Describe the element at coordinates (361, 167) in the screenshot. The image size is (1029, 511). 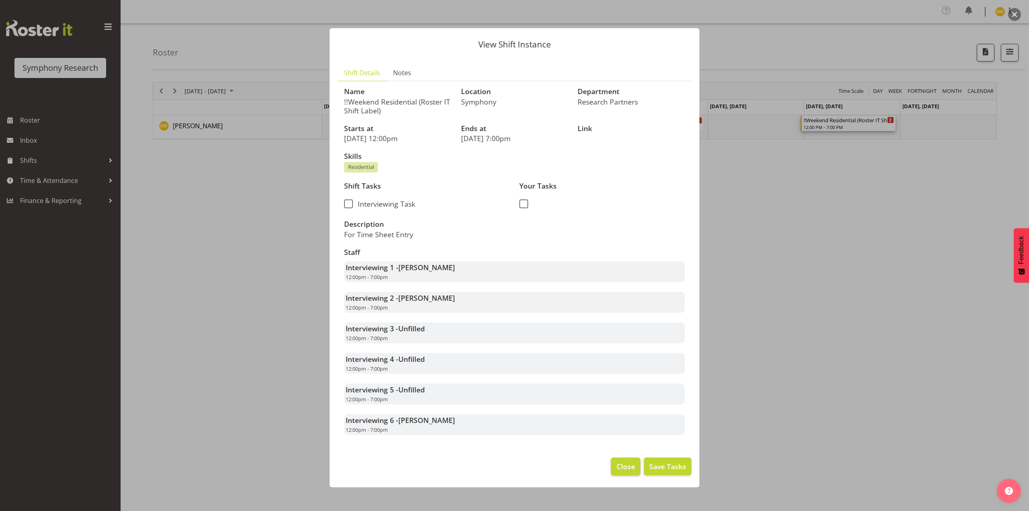
I see `span: Residential` at that location.